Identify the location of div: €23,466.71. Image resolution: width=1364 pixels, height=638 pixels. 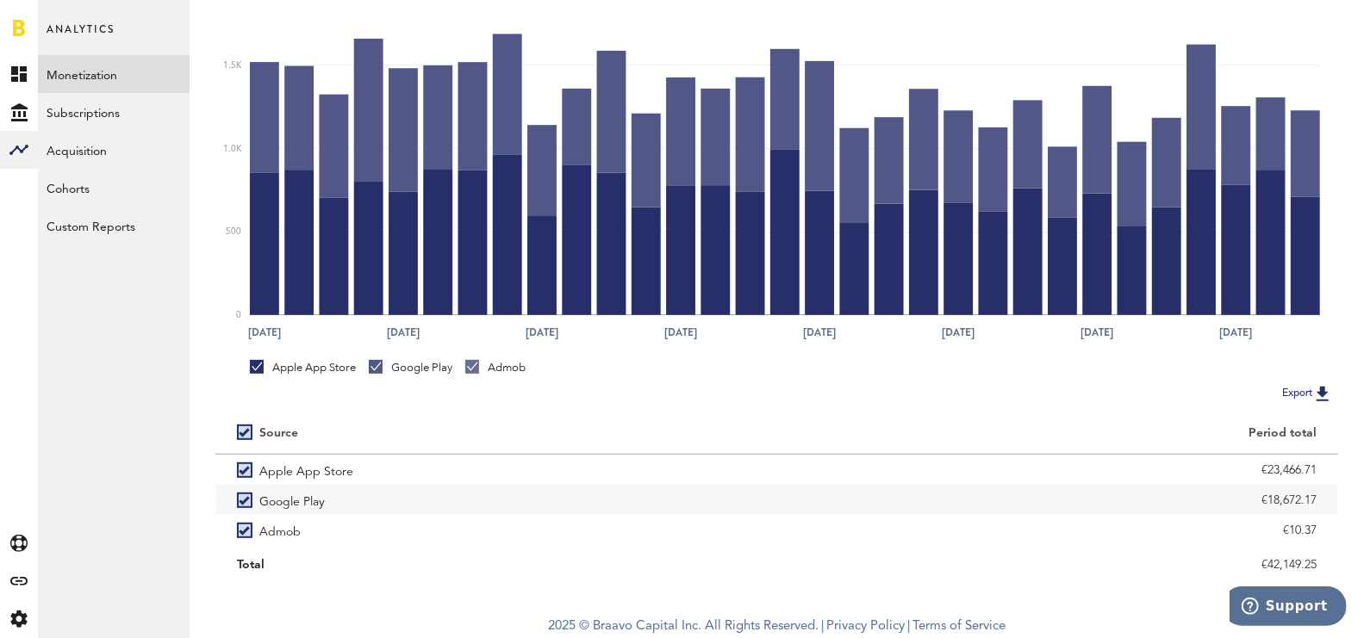
(1058, 470).